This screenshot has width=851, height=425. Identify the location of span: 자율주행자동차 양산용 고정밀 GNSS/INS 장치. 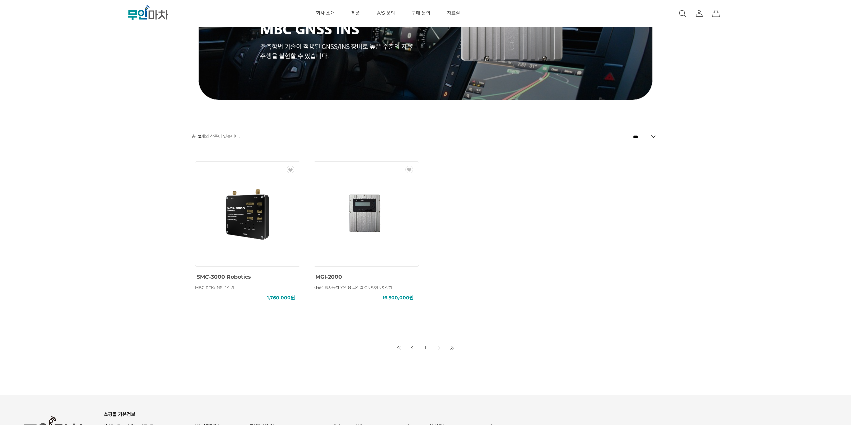
(353, 287).